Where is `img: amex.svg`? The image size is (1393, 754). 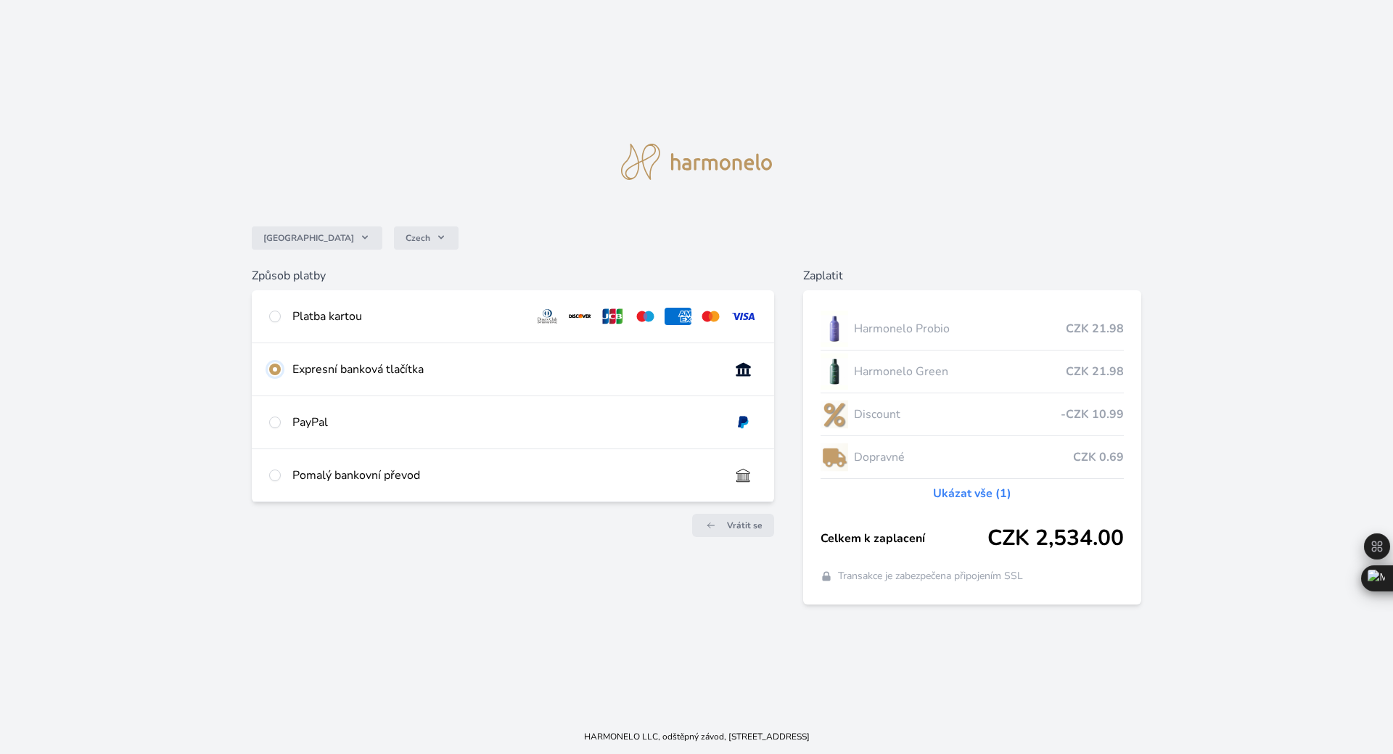
img: amex.svg is located at coordinates (678, 316).